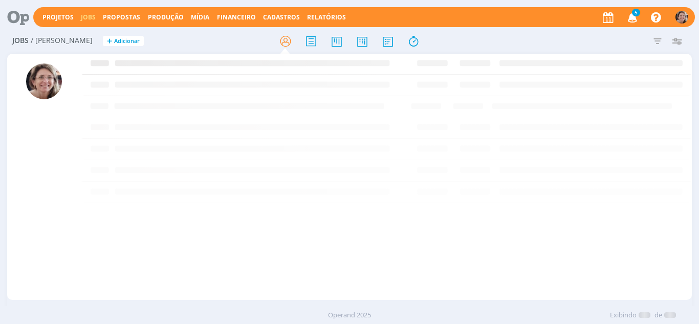 The width and height of the screenshot is (699, 324). I want to click on span: Propostas, so click(121, 17).